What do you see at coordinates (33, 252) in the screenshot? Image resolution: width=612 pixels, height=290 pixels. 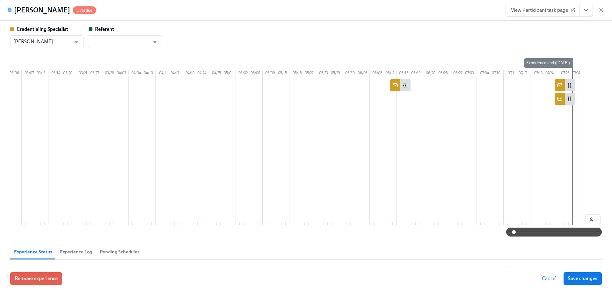 I see `span: Experience Status` at bounding box center [33, 252].